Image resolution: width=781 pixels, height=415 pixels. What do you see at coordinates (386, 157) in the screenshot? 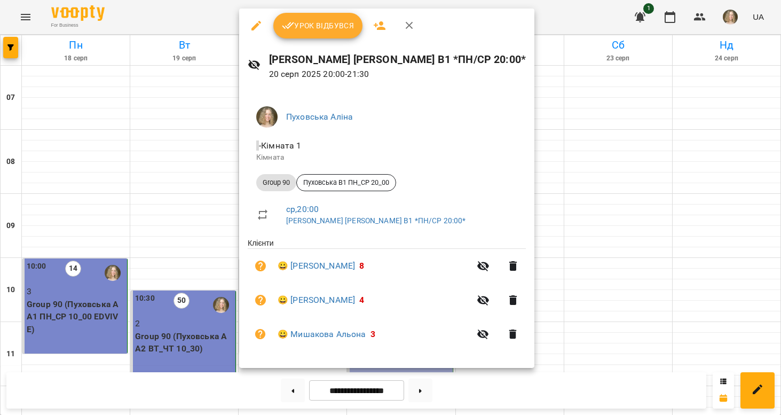
I see `p: Кімната` at bounding box center [386, 157].